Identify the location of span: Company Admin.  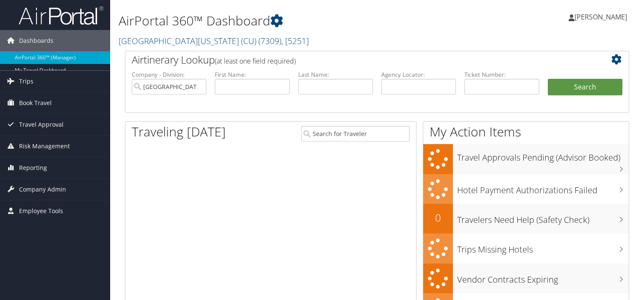
(42, 189).